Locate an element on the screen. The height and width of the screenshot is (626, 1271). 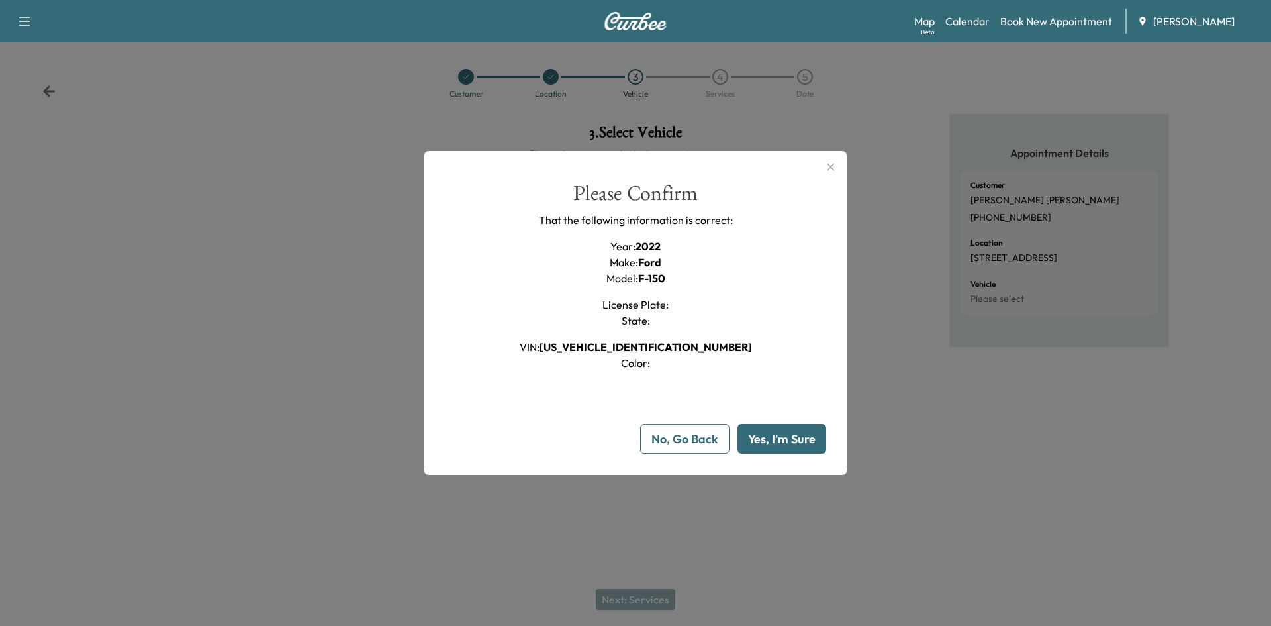
span: Ford is located at coordinates (649, 262).